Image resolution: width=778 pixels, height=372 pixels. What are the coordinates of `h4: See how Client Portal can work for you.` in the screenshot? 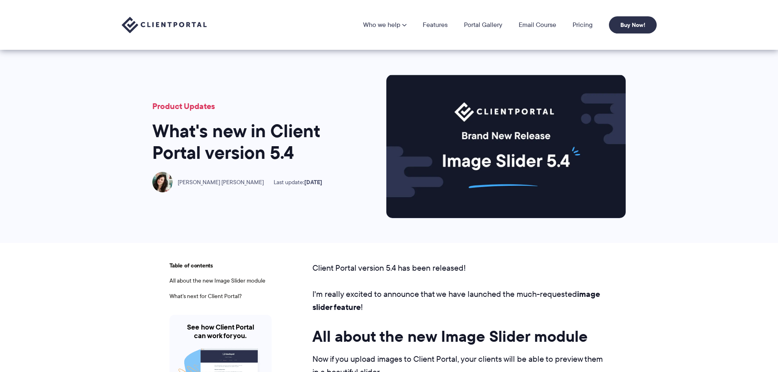 It's located at (220, 331).